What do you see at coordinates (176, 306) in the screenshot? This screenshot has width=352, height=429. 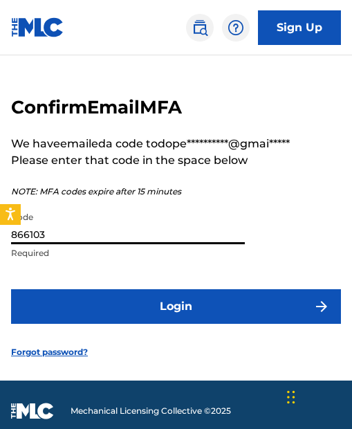 I see `button: Login` at bounding box center [176, 306].